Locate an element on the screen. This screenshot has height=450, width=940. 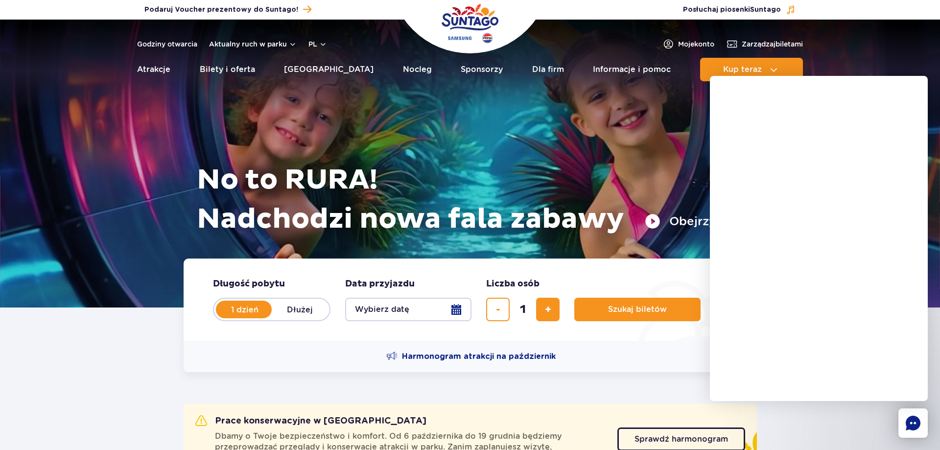
a: Informacje i pomoc is located at coordinates (632, 70).